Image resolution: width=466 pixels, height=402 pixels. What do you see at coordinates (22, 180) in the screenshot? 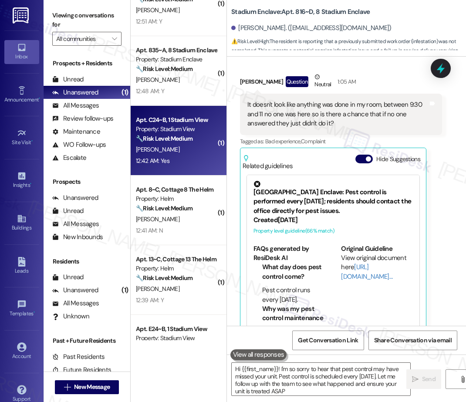
I see `a: Insights •` at bounding box center [22, 180].